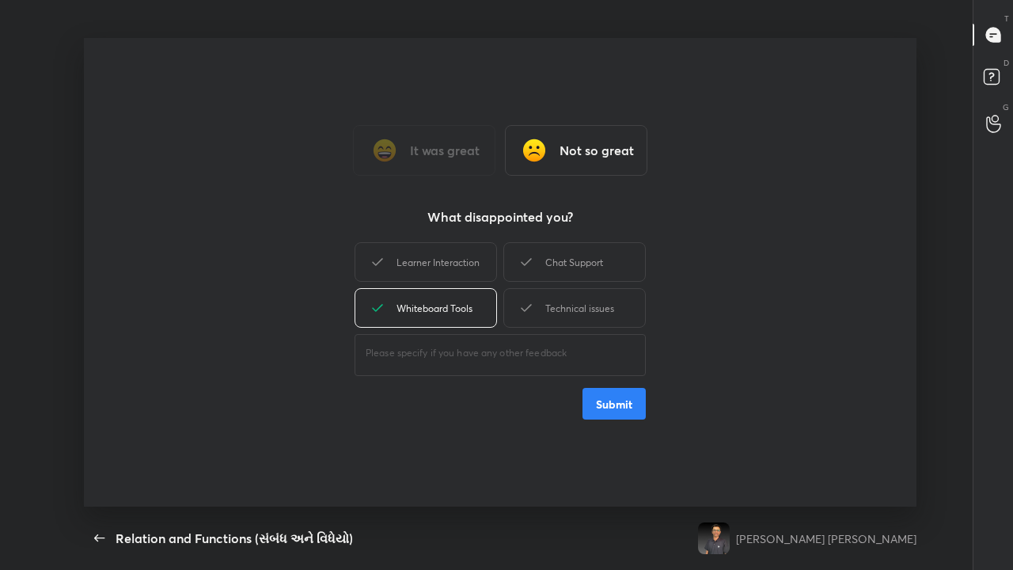 The width and height of the screenshot is (1013, 570). I want to click on div: Learner Interaction, so click(426, 262).